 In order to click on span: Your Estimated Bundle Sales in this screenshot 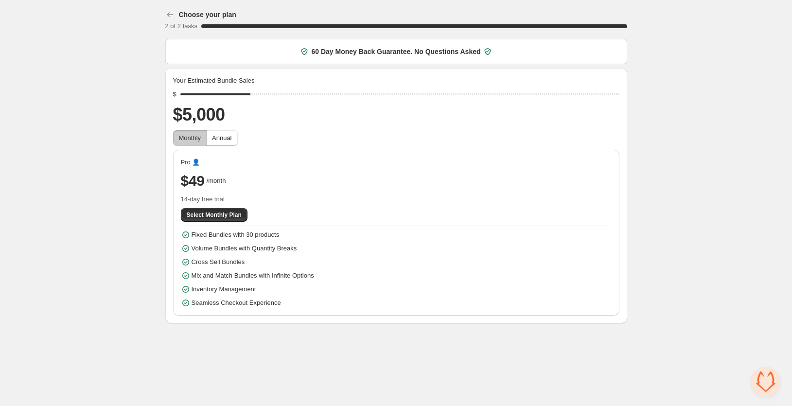, I will do `click(214, 81)`.